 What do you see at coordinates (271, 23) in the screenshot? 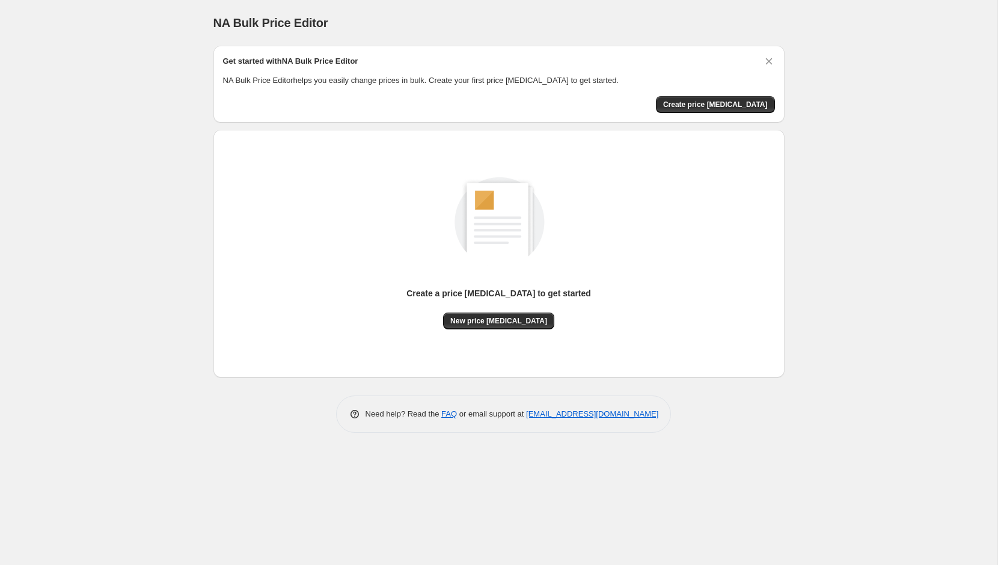
I see `span: NA Bulk Price Editor` at bounding box center [271, 23].